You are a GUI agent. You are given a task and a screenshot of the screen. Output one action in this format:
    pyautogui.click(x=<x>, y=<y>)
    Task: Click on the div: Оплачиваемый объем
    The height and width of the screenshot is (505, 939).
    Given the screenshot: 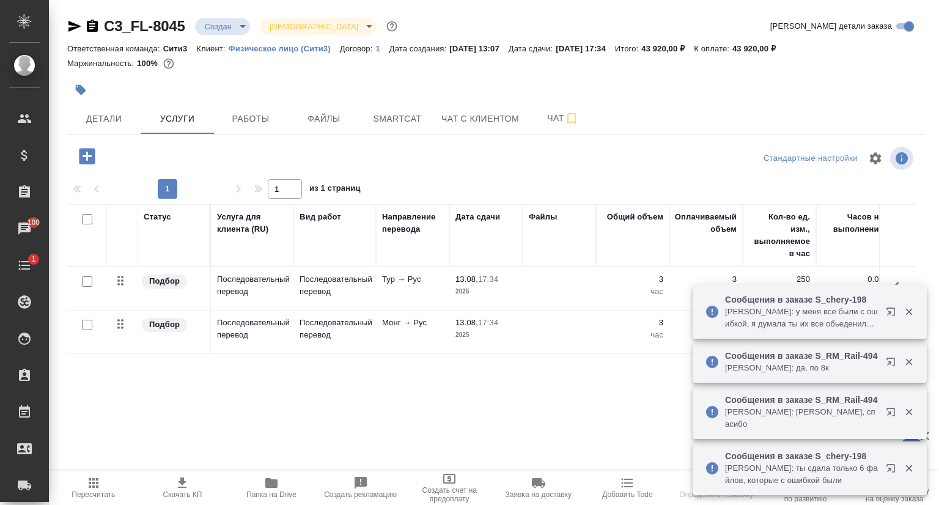 What is the action you would take?
    pyautogui.click(x=705, y=223)
    